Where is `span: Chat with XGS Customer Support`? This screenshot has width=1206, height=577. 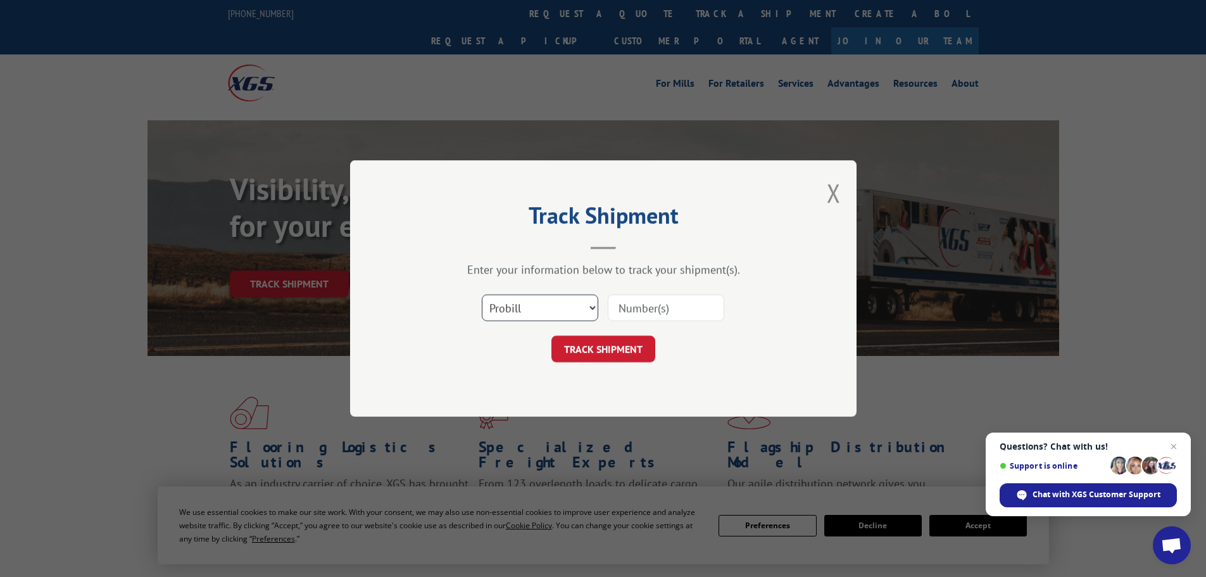
span: Chat with XGS Customer Support is located at coordinates (1097, 494).